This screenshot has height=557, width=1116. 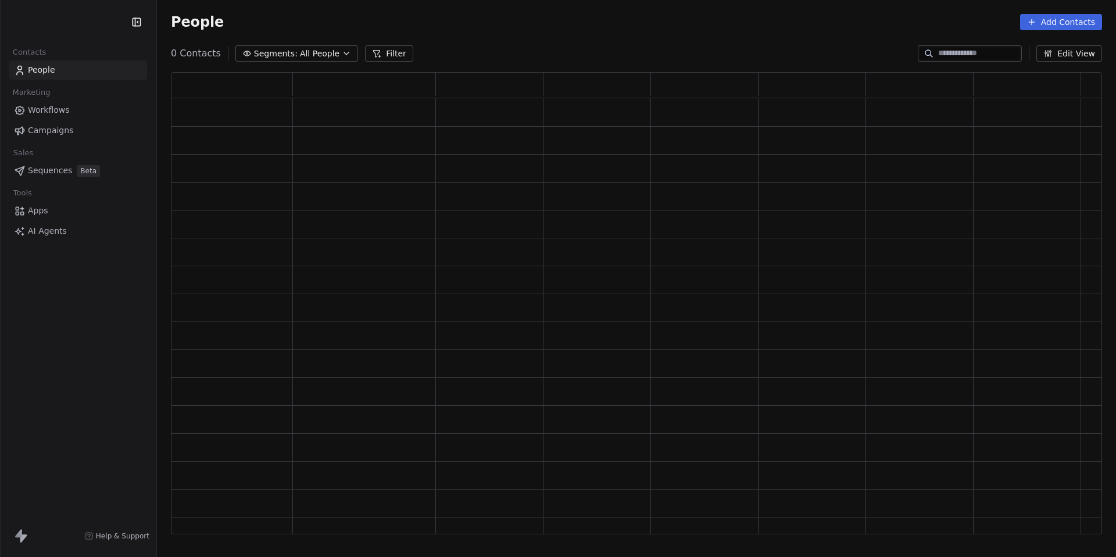 What do you see at coordinates (78, 110) in the screenshot?
I see `a: Workflows` at bounding box center [78, 110].